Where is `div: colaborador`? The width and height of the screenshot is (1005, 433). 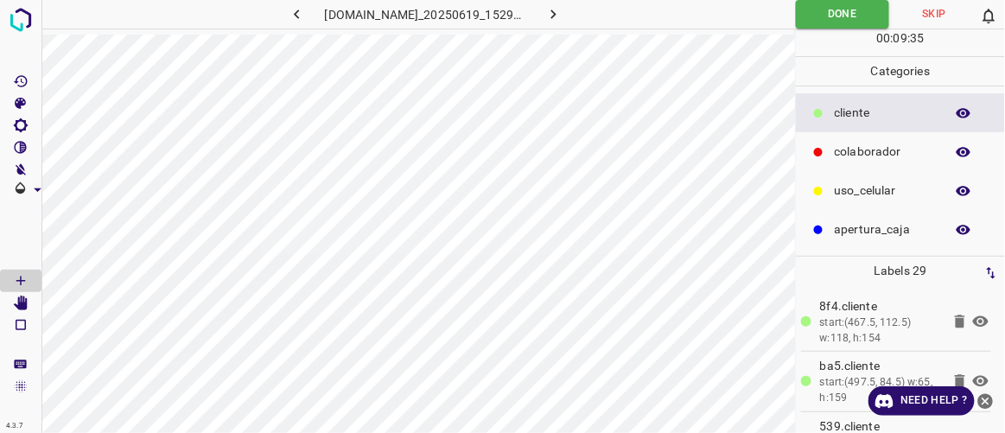
div: colaborador is located at coordinates (901, 151).